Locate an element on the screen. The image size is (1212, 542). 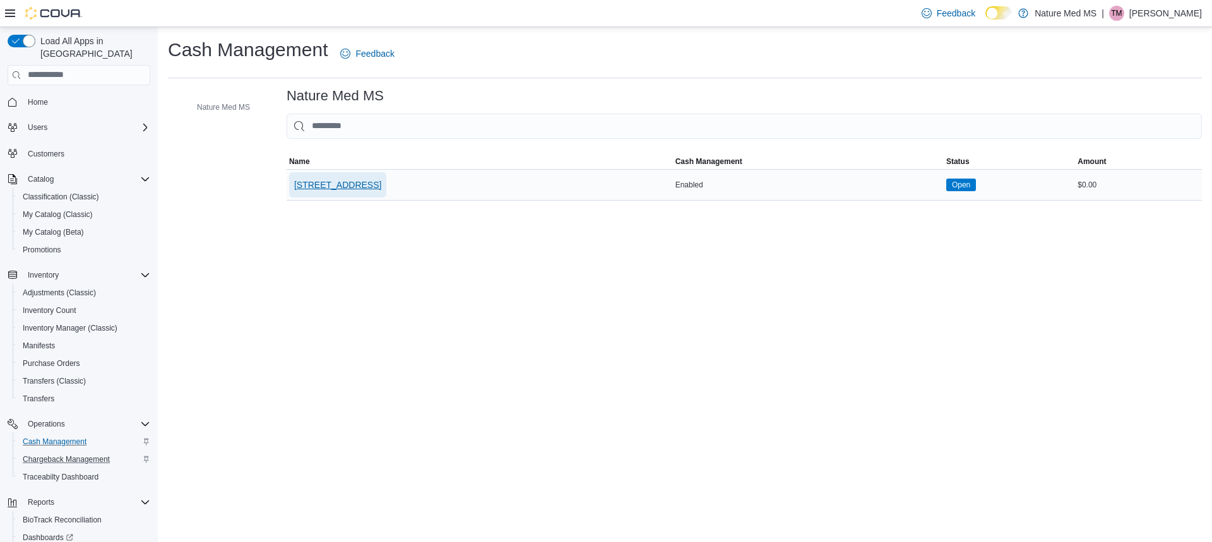
a: Customers is located at coordinates (46, 154).